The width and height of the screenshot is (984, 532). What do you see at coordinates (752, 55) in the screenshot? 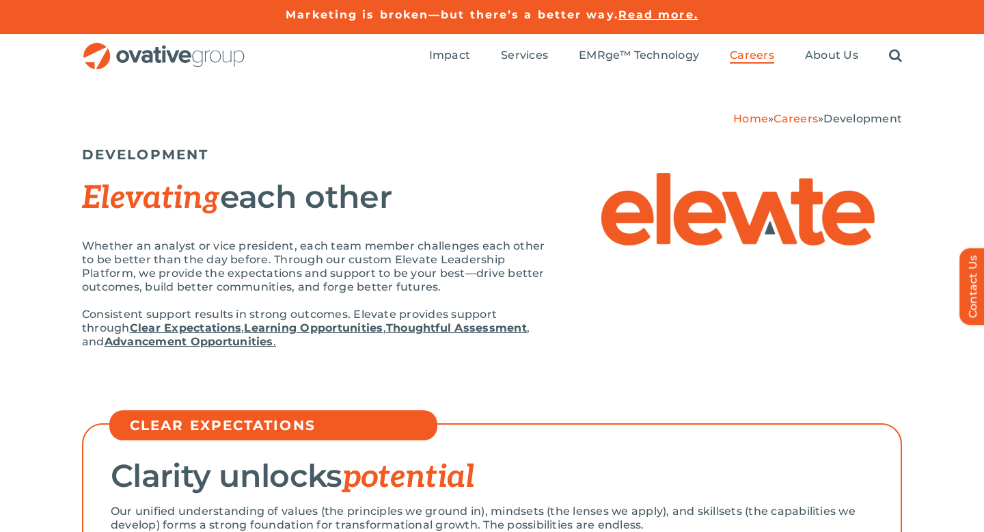
I see `span: Careers` at bounding box center [752, 55].